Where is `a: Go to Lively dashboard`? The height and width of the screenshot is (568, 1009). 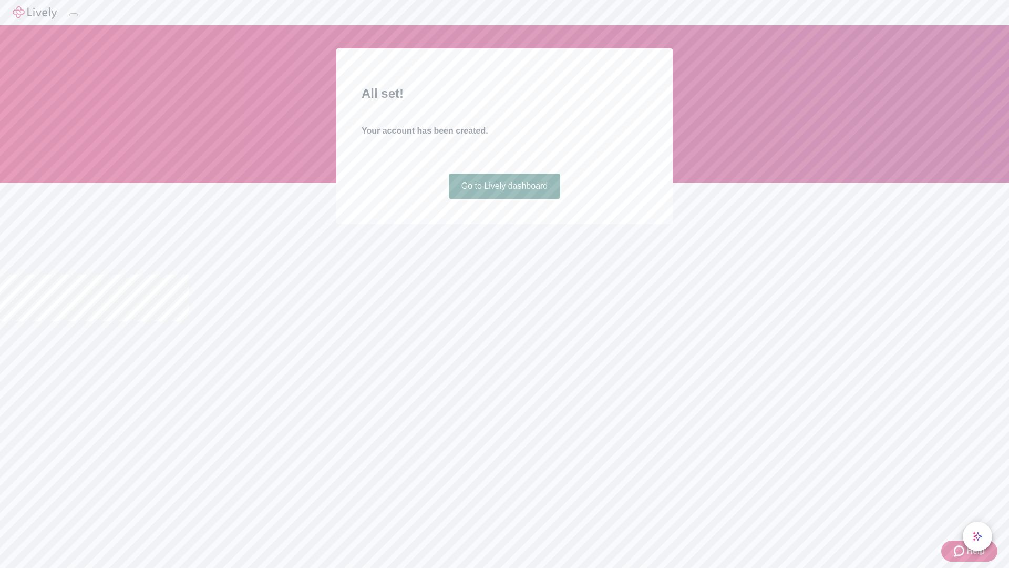
a: Go to Lively dashboard is located at coordinates (505, 186).